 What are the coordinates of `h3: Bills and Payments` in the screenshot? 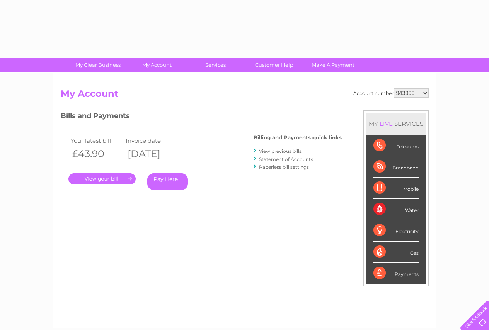 It's located at (201, 117).